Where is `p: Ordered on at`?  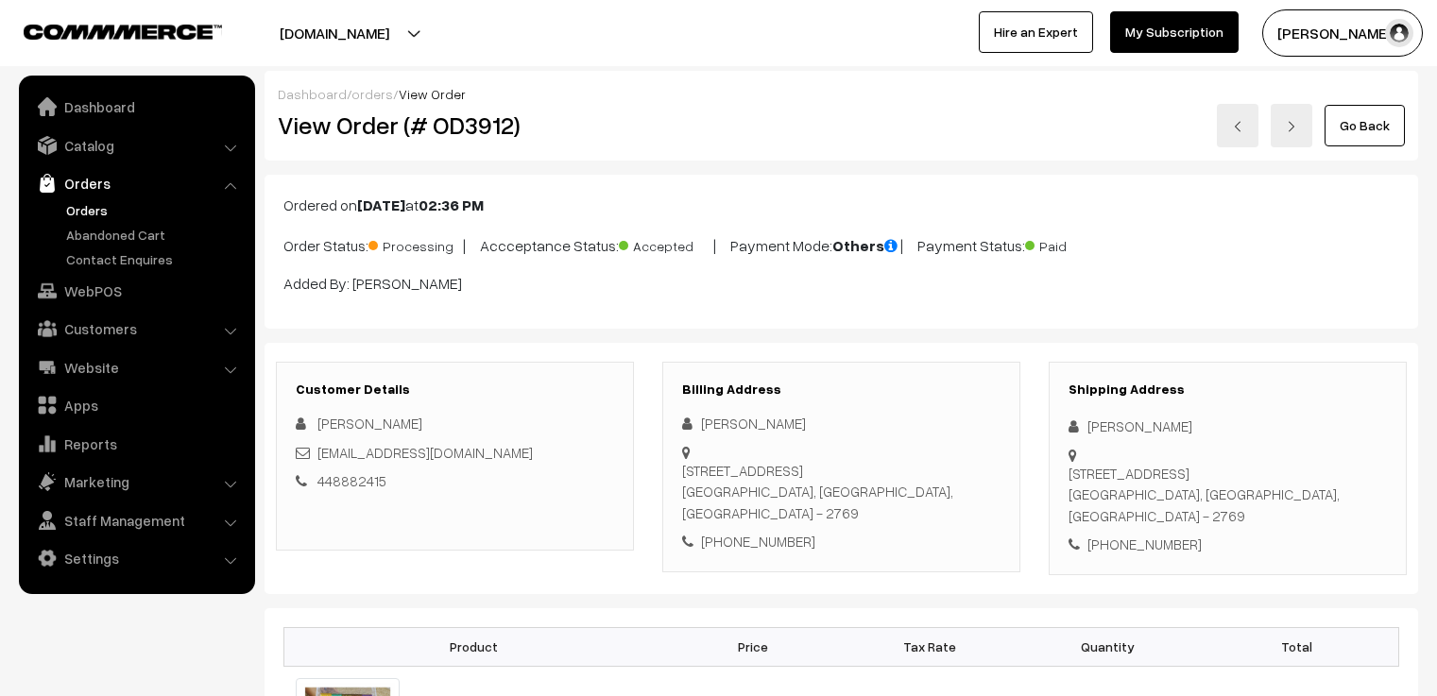 p: Ordered on at is located at coordinates (841, 205).